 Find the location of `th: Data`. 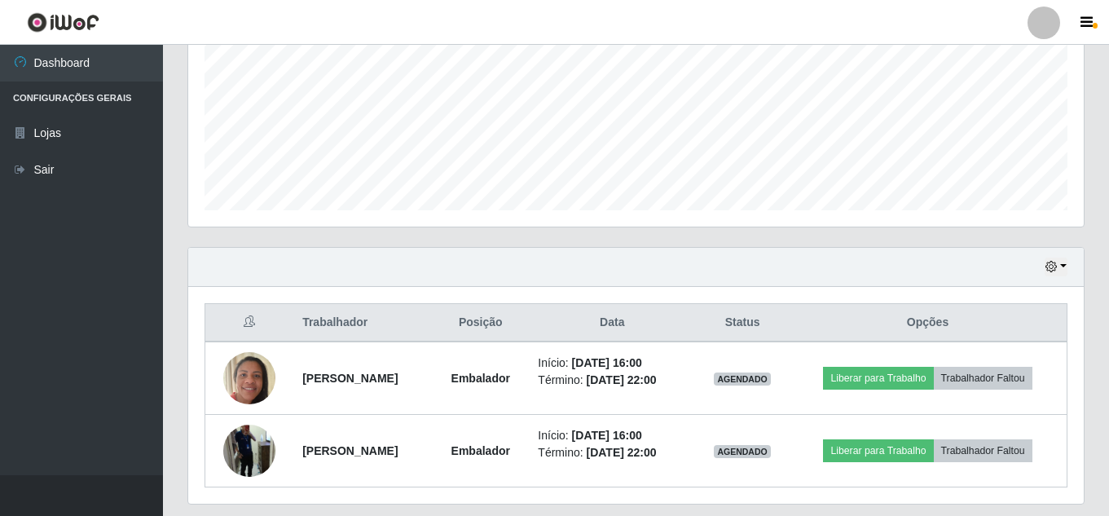

th: Data is located at coordinates (612, 323).